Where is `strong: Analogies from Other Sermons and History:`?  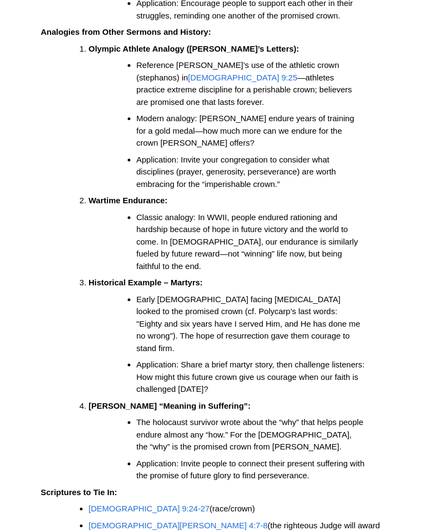
strong: Analogies from Other Sermons and History: is located at coordinates (126, 32).